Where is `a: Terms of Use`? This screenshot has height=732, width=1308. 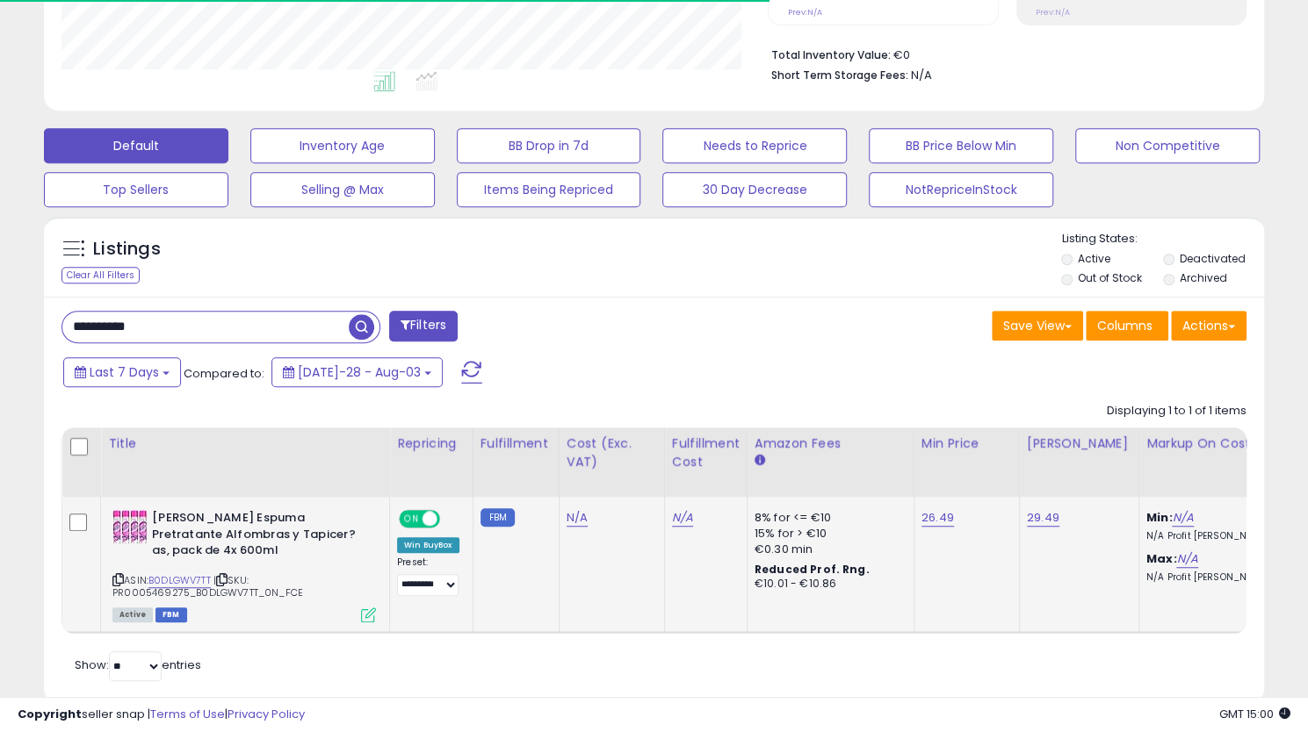 a: Terms of Use is located at coordinates (187, 714).